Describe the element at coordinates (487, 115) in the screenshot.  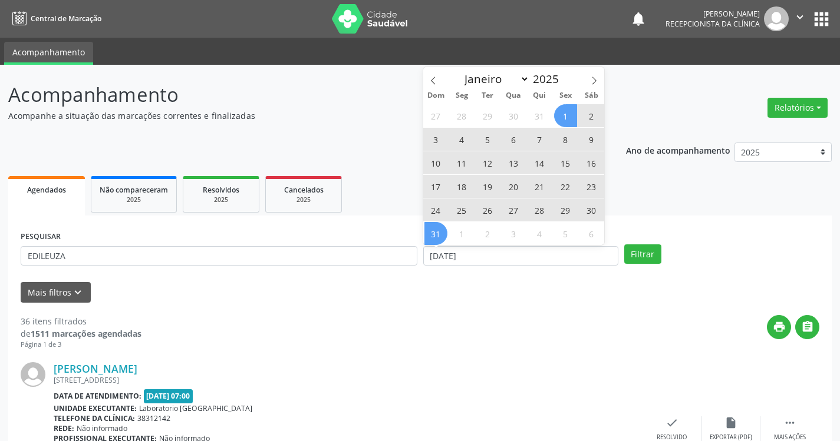
I see `span: Julho 29, 2025` at that location.